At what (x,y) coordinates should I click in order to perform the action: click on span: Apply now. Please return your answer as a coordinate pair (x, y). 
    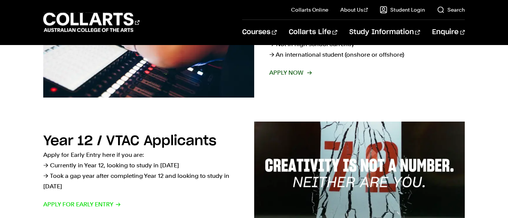
    Looking at the image, I should click on (290, 73).